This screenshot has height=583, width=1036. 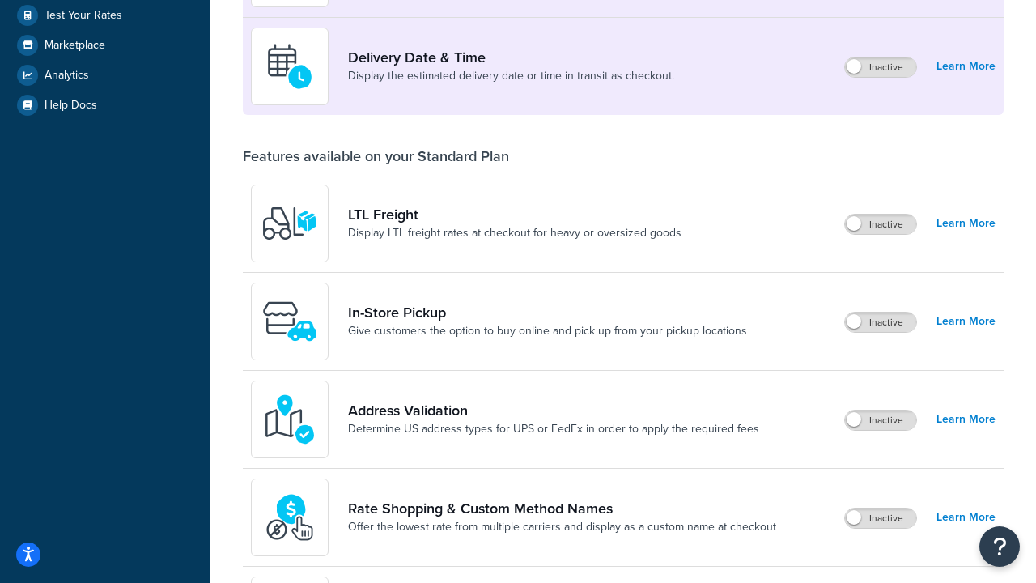 What do you see at coordinates (83, 15) in the screenshot?
I see `span: Test Your Rates` at bounding box center [83, 15].